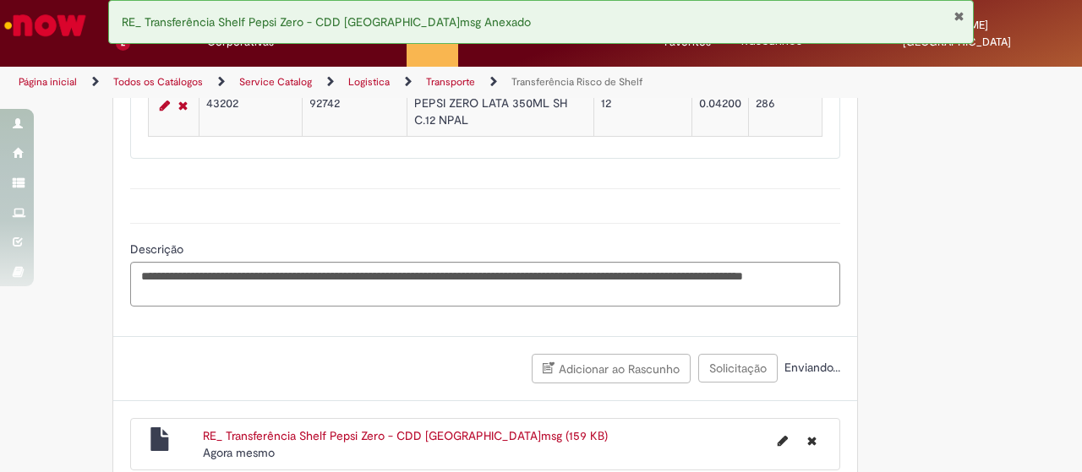 This screenshot has height=472, width=1082. What do you see at coordinates (958, 16) in the screenshot?
I see `button: Fechar Notificação` at bounding box center [958, 16].